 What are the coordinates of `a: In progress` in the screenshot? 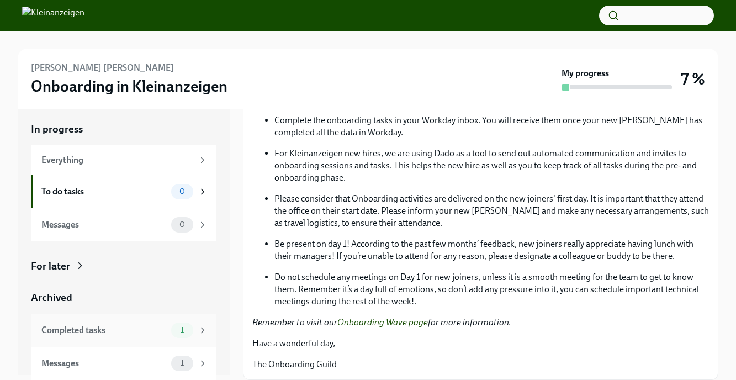 It's located at (124, 129).